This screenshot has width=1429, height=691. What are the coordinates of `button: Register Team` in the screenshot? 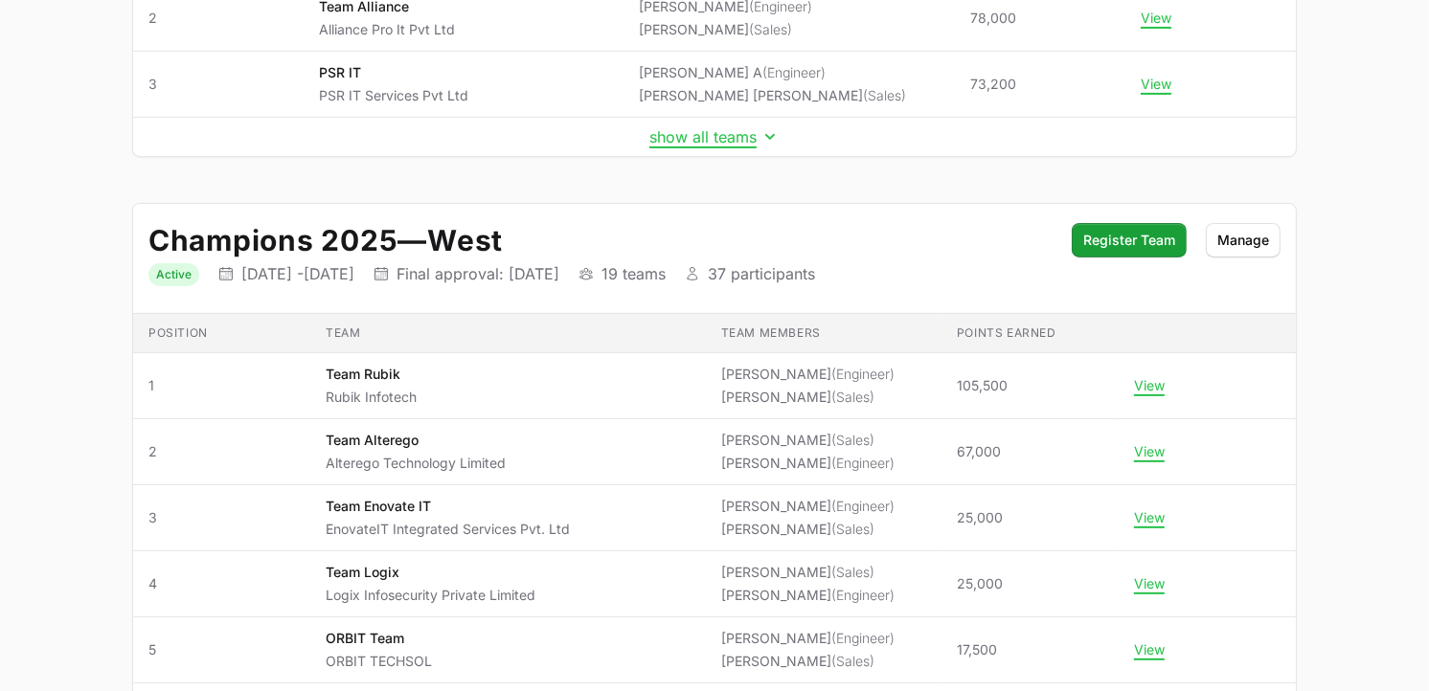 It's located at (1129, 240).